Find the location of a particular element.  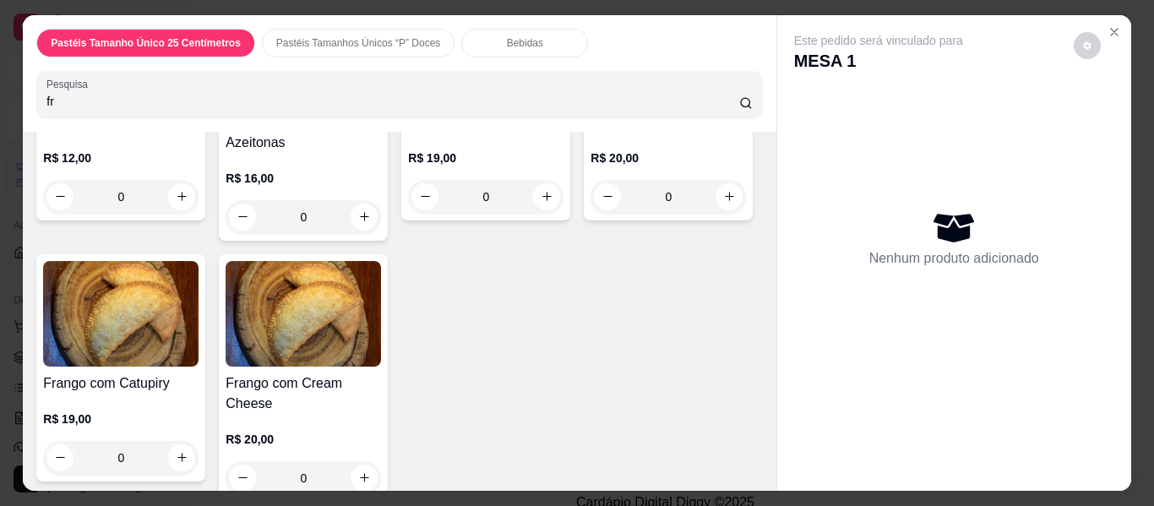

input: Pesquisa is located at coordinates (393, 101).